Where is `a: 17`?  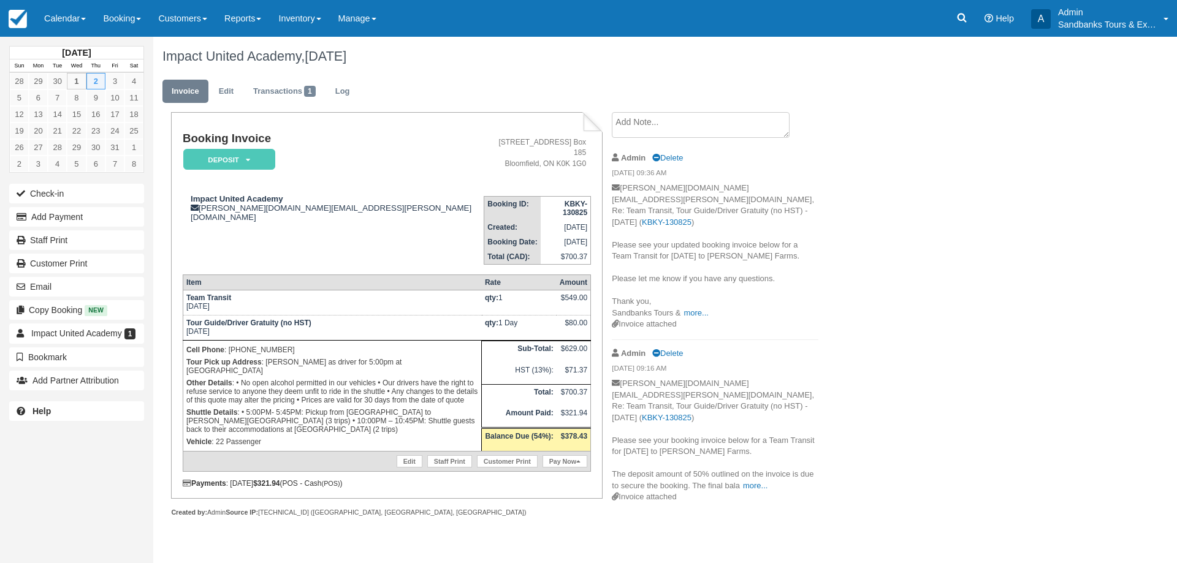 a: 17 is located at coordinates (115, 114).